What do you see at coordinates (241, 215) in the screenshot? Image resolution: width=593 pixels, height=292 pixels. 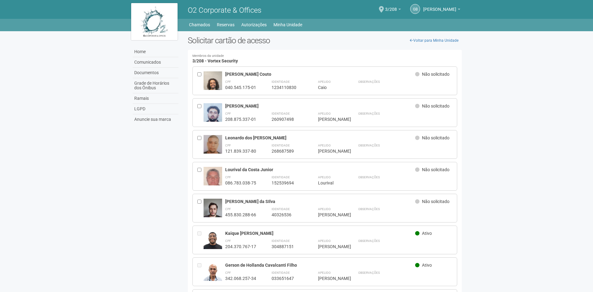 I see `div: 455.830.288-66` at bounding box center [241, 215].